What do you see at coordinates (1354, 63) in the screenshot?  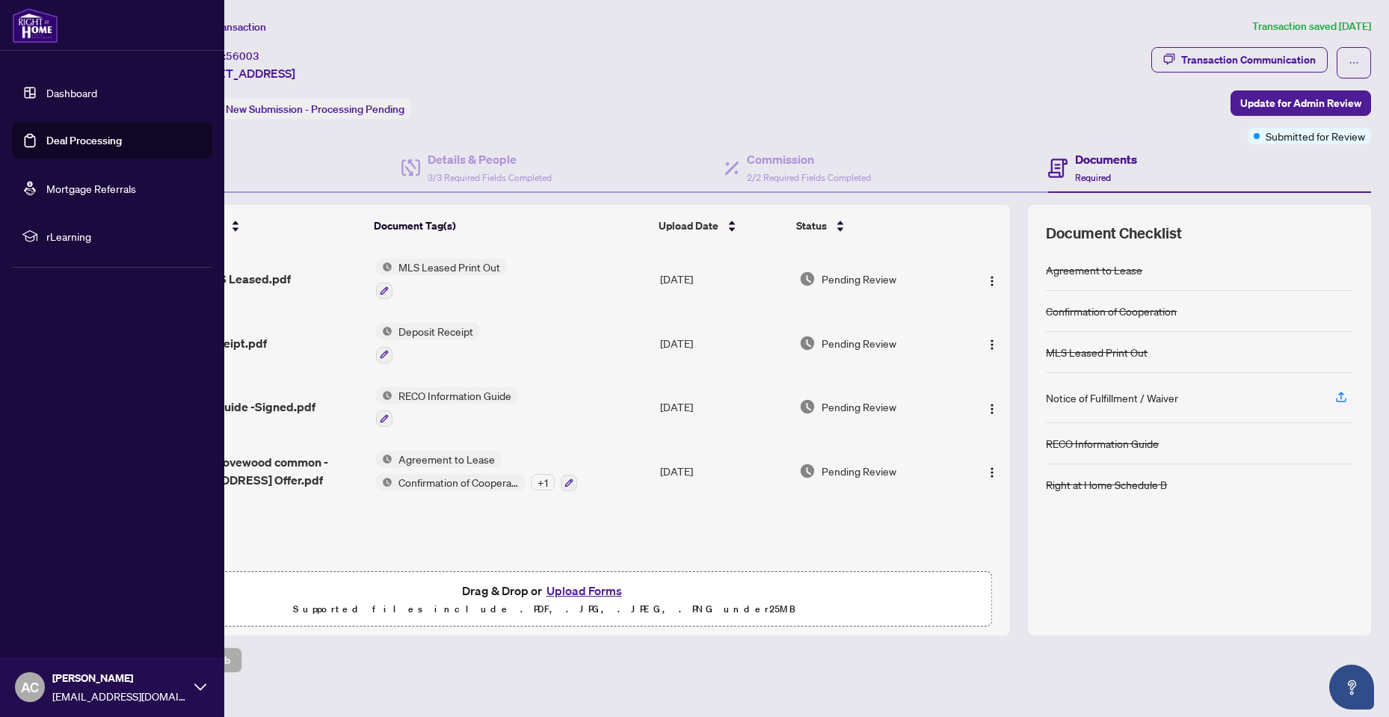 I see `span: ellipsis` at bounding box center [1354, 63].